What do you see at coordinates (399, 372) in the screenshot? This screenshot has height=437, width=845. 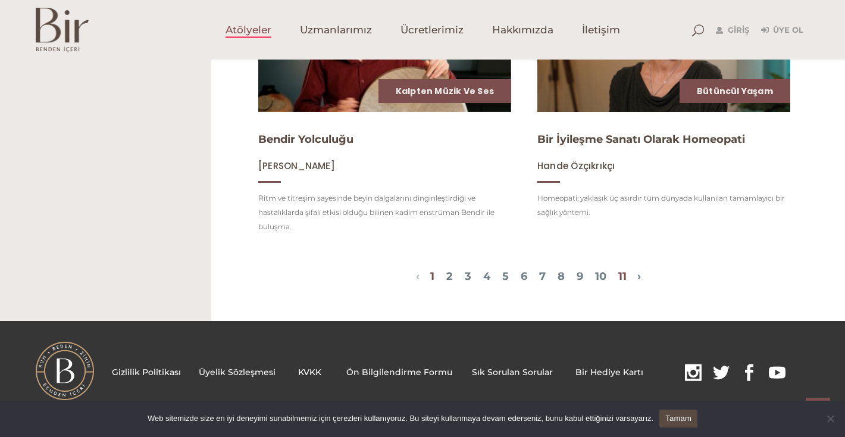 I see `a: Ön Bilgilendirme Formu` at bounding box center [399, 372].